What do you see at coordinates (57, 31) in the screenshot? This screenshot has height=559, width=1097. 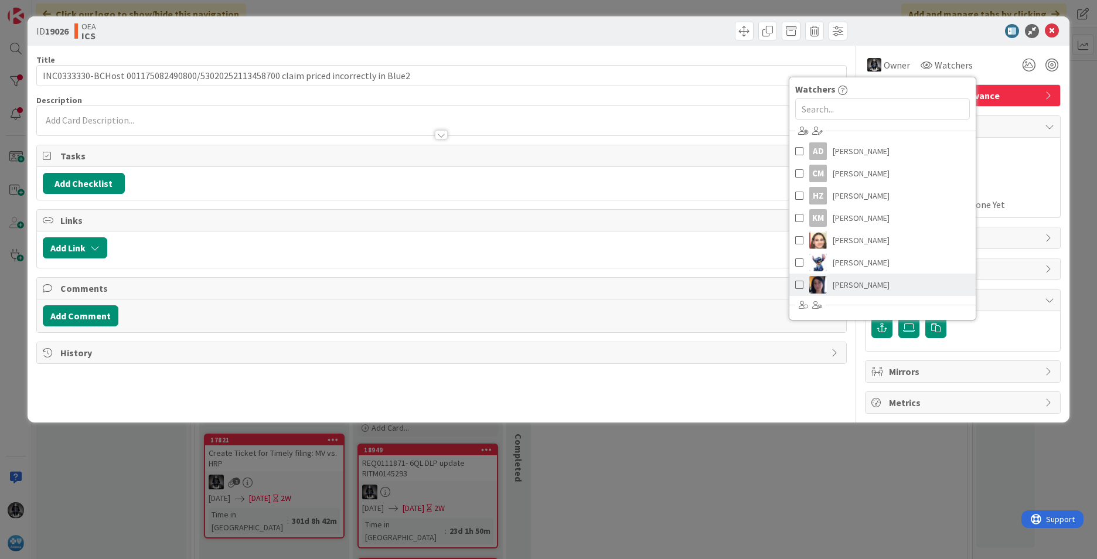 I see `b: 19026` at bounding box center [57, 31].